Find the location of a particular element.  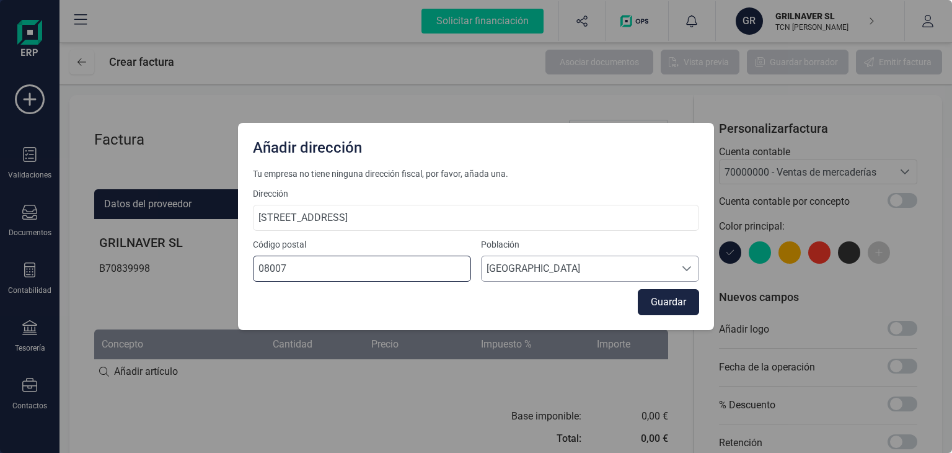

span: Tu empresa no tiene ninguna dirección fiscal, por favor, añada una. is located at coordinates (476, 174).